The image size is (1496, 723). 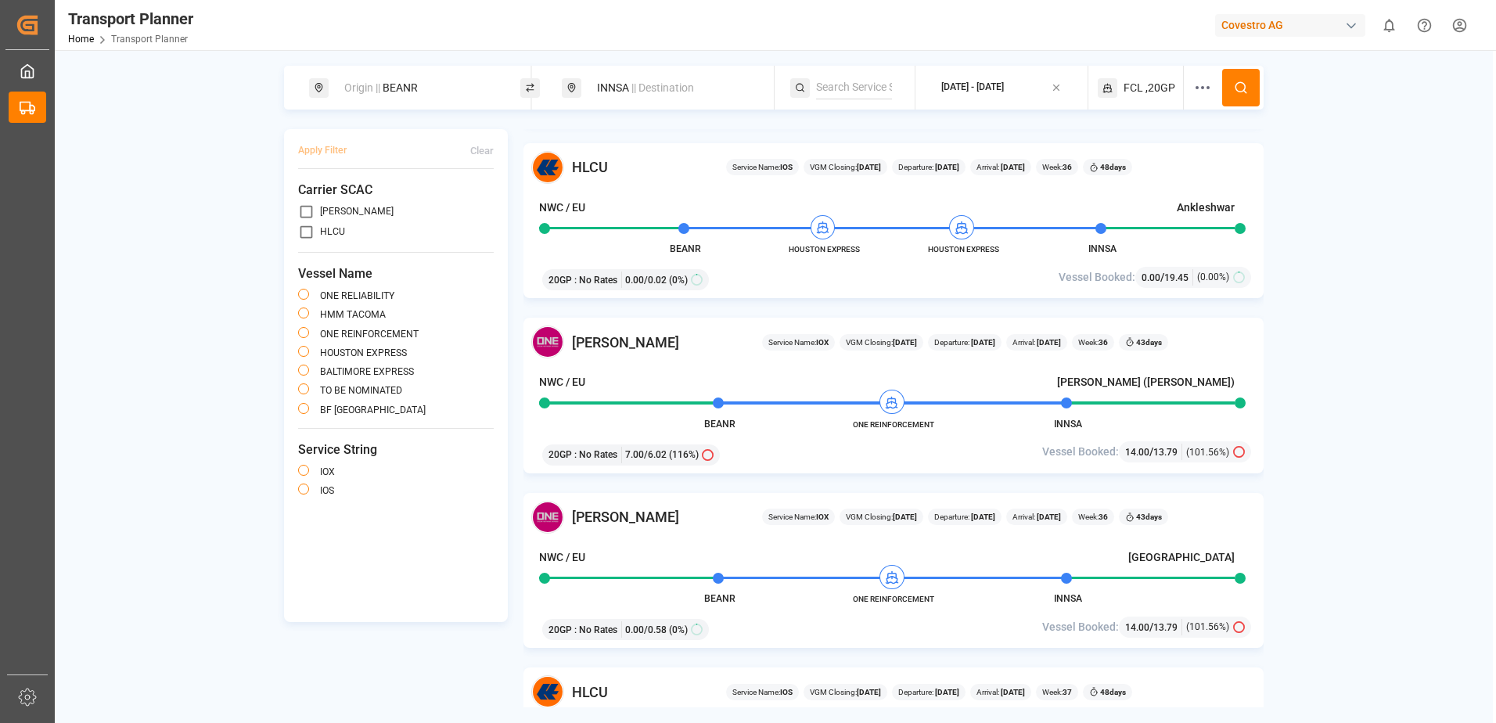 I want to click on span: 0.00 / 0.58, so click(x=645, y=630).